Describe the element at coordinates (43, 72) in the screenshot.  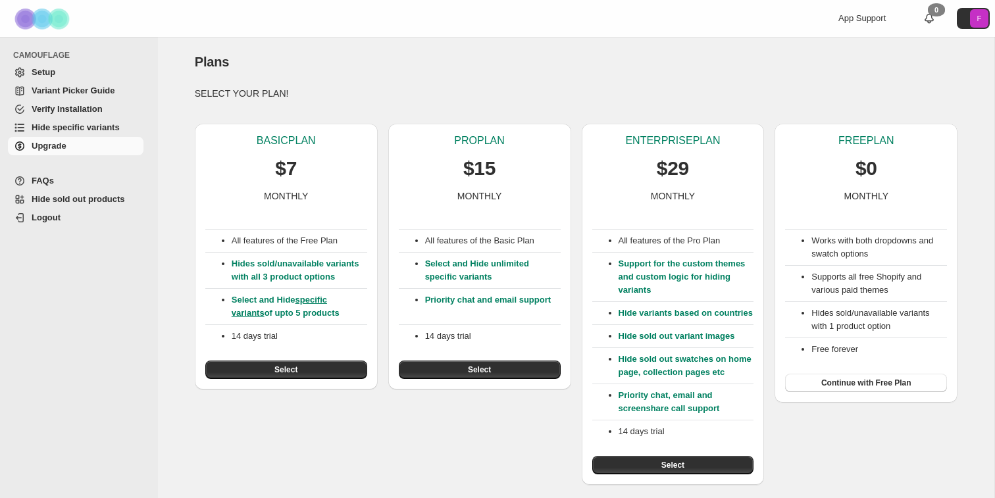
I see `span: Setup` at that location.